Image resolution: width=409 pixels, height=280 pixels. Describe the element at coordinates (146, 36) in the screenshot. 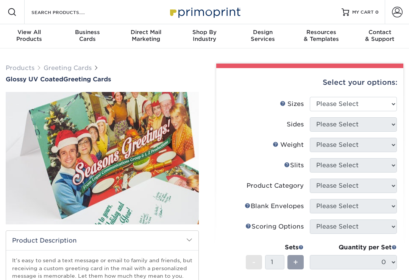

I see `div: Marketing` at that location.